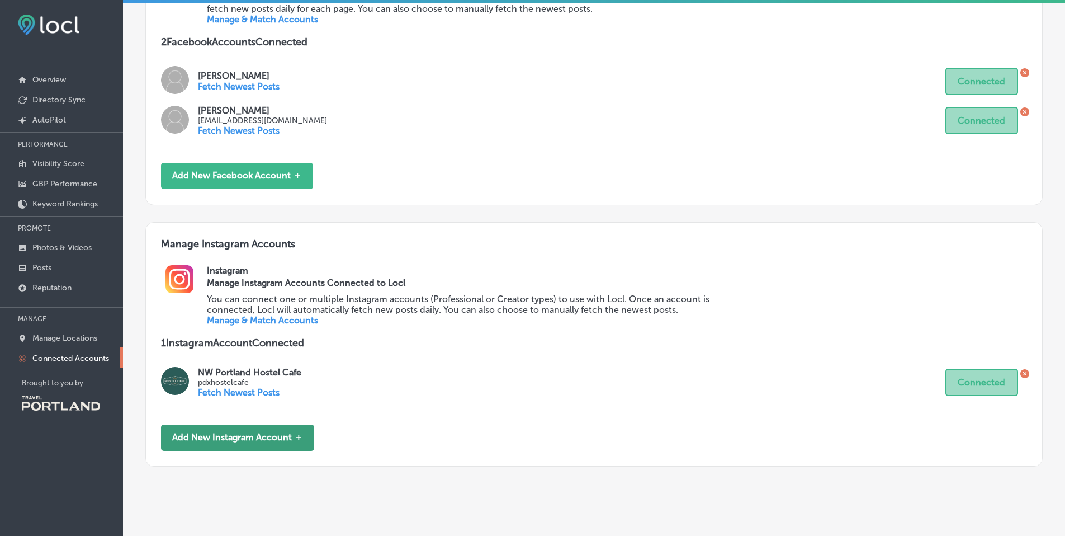  I want to click on p: NW Portland Hostel Cafe, so click(249, 372).